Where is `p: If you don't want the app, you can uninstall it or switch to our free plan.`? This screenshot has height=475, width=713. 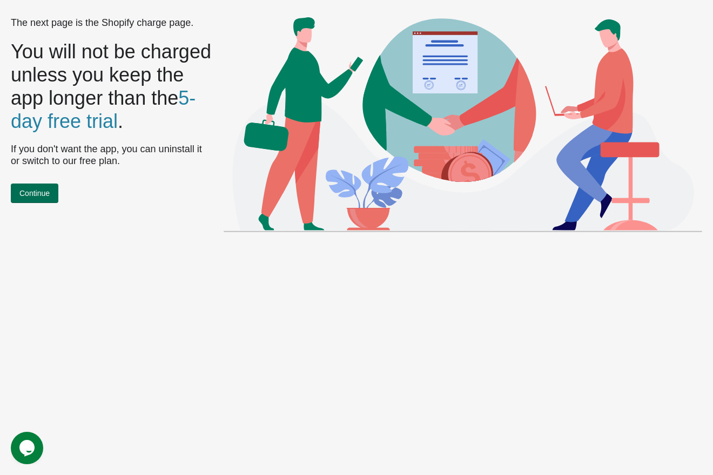 p: If you don't want the app, you can uninstall it or switch to our free plan. is located at coordinates (112, 155).